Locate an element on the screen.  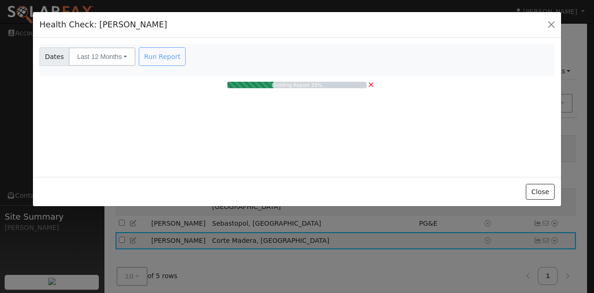
div: Building Report 33% is located at coordinates (297, 85).